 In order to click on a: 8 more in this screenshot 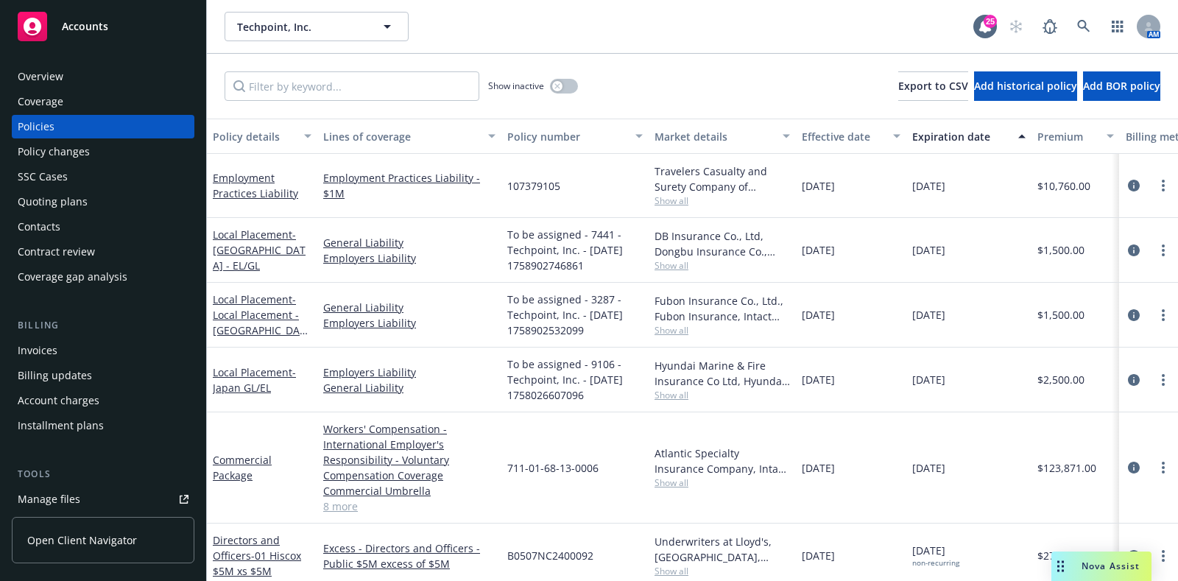, I will do `click(409, 506)`.